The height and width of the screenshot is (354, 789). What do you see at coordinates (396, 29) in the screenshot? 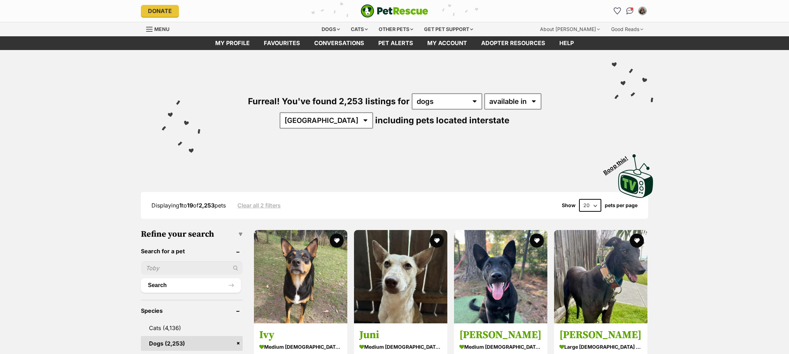
I see `div: Other pets` at bounding box center [396, 29].